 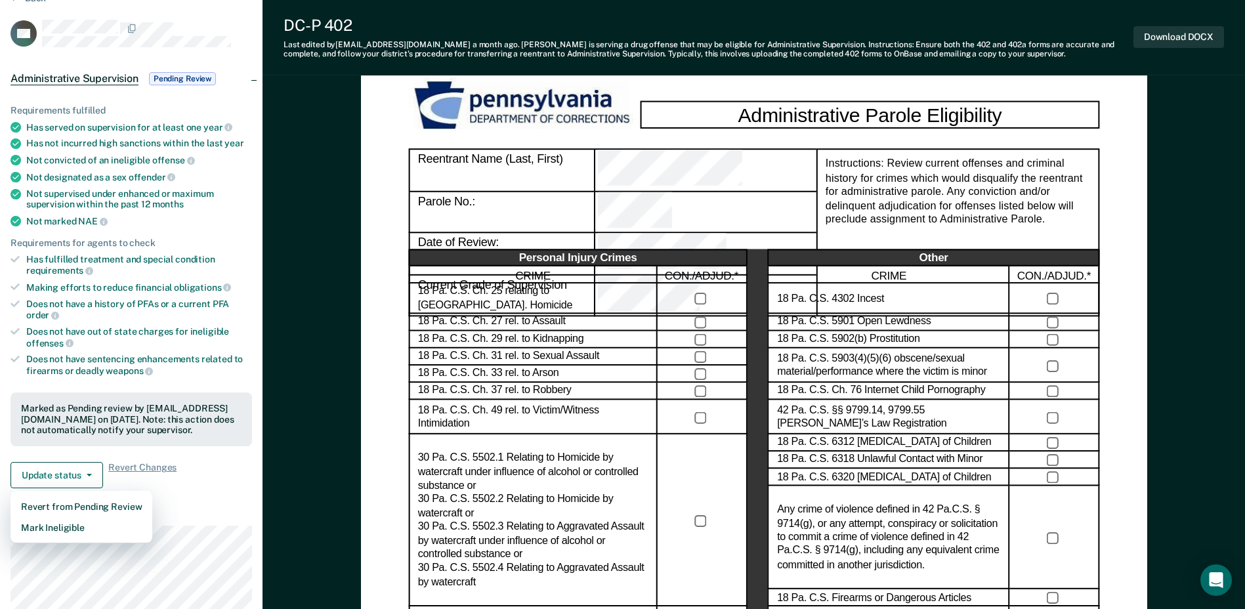 I want to click on span: obligations, so click(x=202, y=287).